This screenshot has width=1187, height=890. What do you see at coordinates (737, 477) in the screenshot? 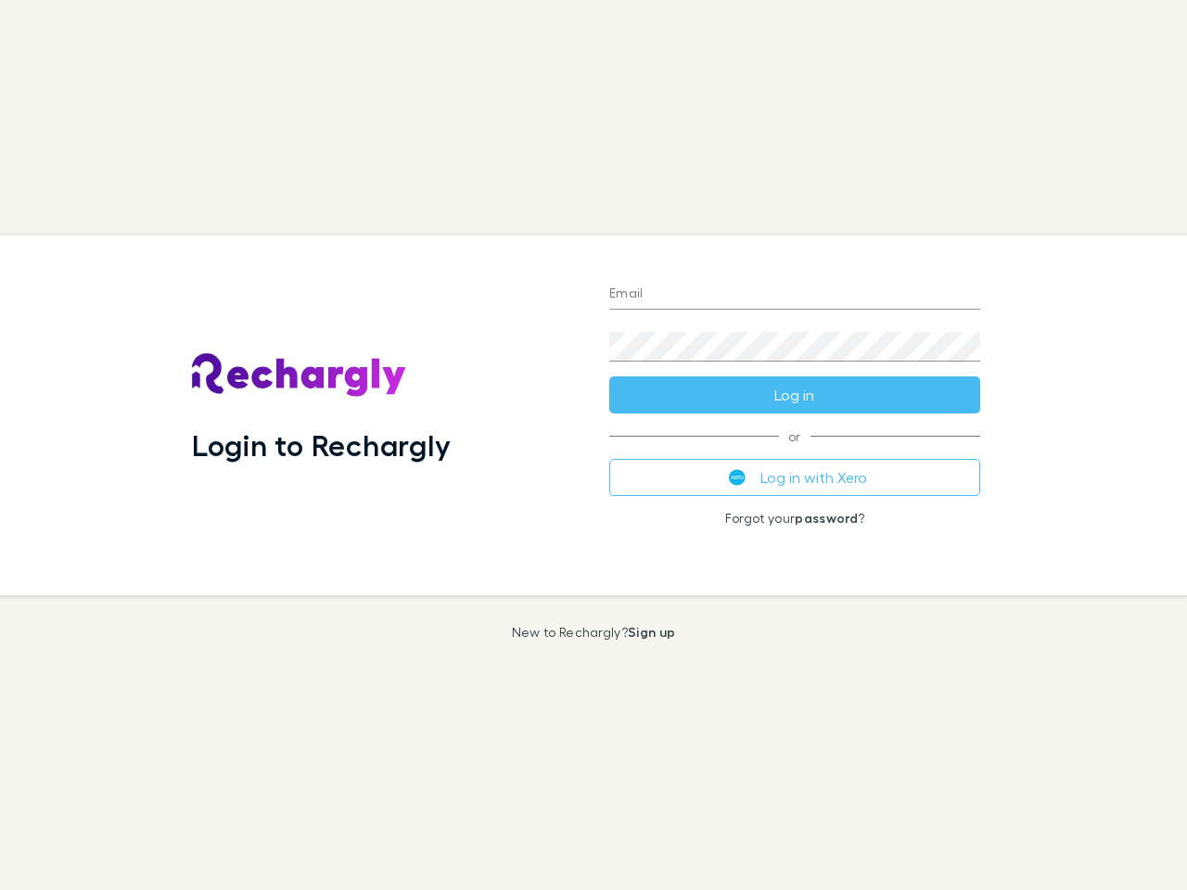
I see `img: Xero's logo` at bounding box center [737, 477].